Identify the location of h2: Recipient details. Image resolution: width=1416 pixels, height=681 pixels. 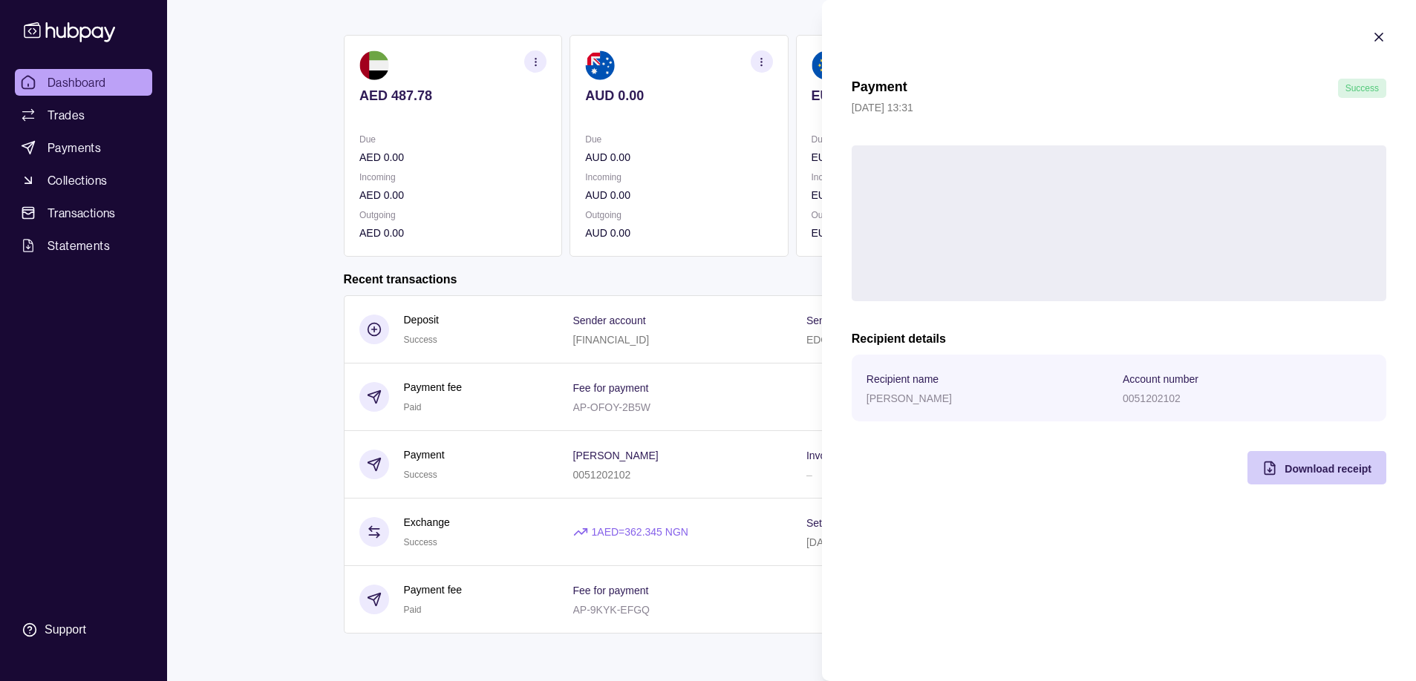
(1119, 339).